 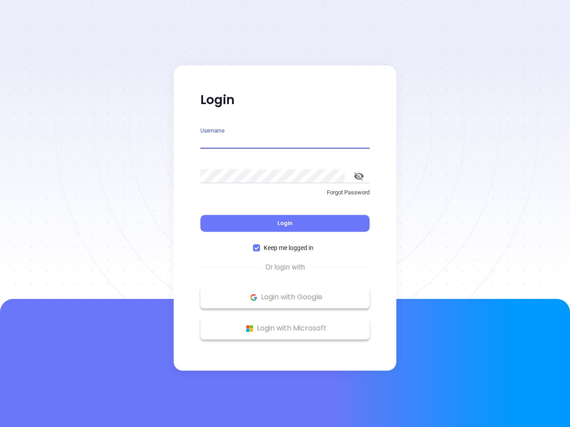 What do you see at coordinates (285, 223) in the screenshot?
I see `button: Login` at bounding box center [285, 223].